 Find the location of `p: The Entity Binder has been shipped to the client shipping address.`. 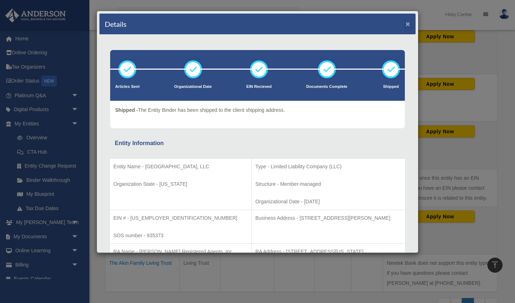

p: The Entity Binder has been shipped to the client shipping address. is located at coordinates (200, 110).